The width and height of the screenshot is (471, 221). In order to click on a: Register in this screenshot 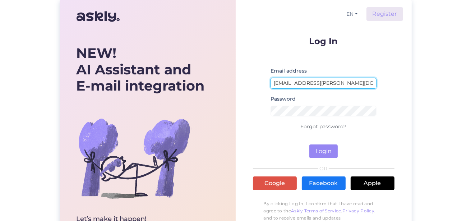, I will do `click(385, 14)`.